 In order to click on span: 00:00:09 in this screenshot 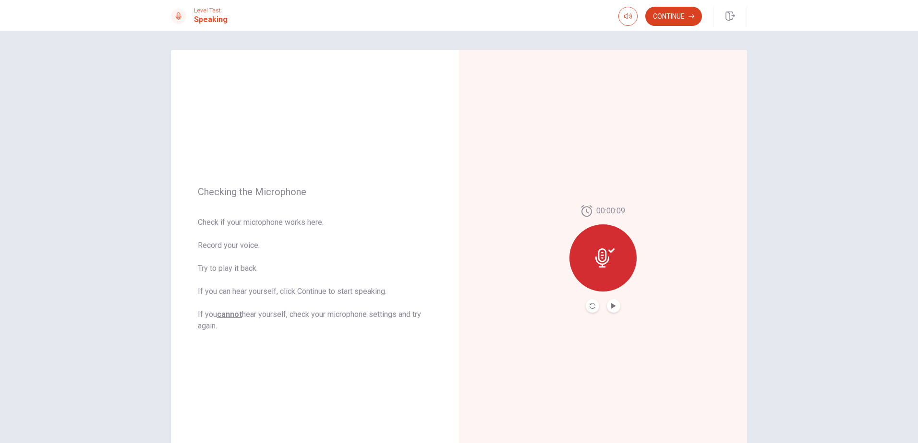, I will do `click(610, 211)`.